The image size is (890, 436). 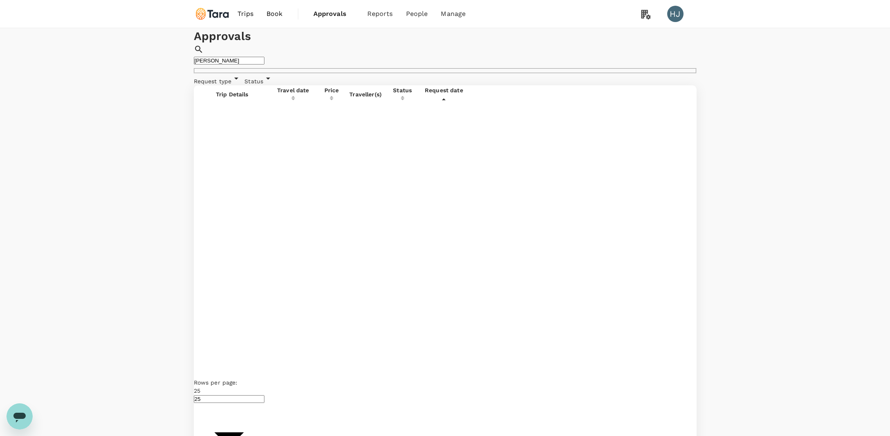 What do you see at coordinates (254, 81) in the screenshot?
I see `span: Status` at bounding box center [254, 81].